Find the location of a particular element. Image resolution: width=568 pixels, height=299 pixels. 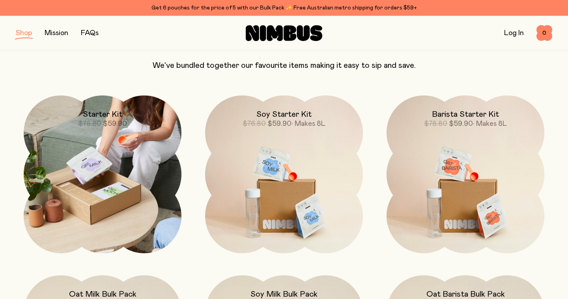

a: Soy Starter Kit$76.80$59.90• Makes 8L is located at coordinates (284, 174).